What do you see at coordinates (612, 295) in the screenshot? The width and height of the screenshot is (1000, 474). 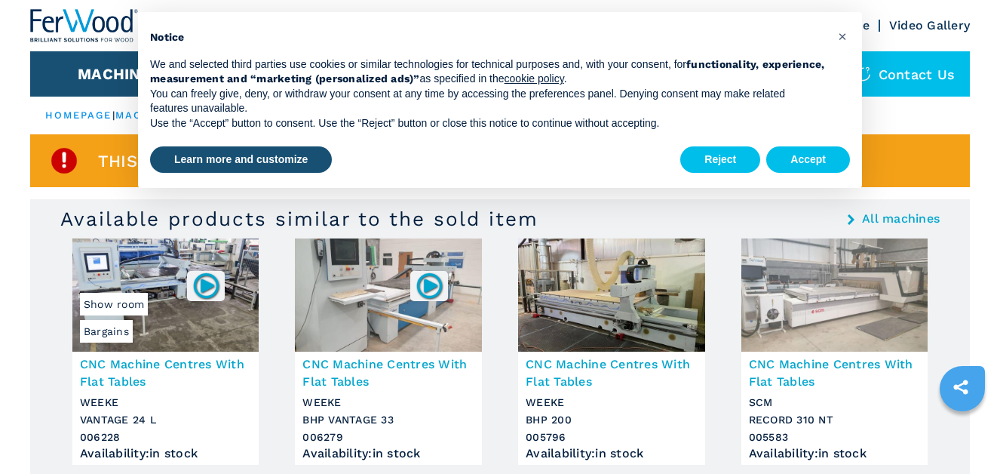 I see `img: CNC Machine Centres With Flat Tables WEEKE BHP 200` at bounding box center [612, 295].